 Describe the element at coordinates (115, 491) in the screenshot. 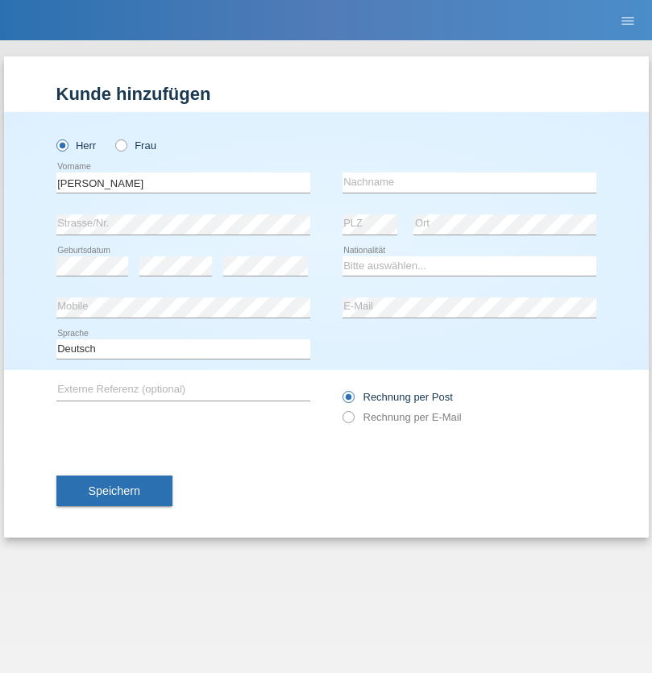

I see `span: Speichern` at that location.